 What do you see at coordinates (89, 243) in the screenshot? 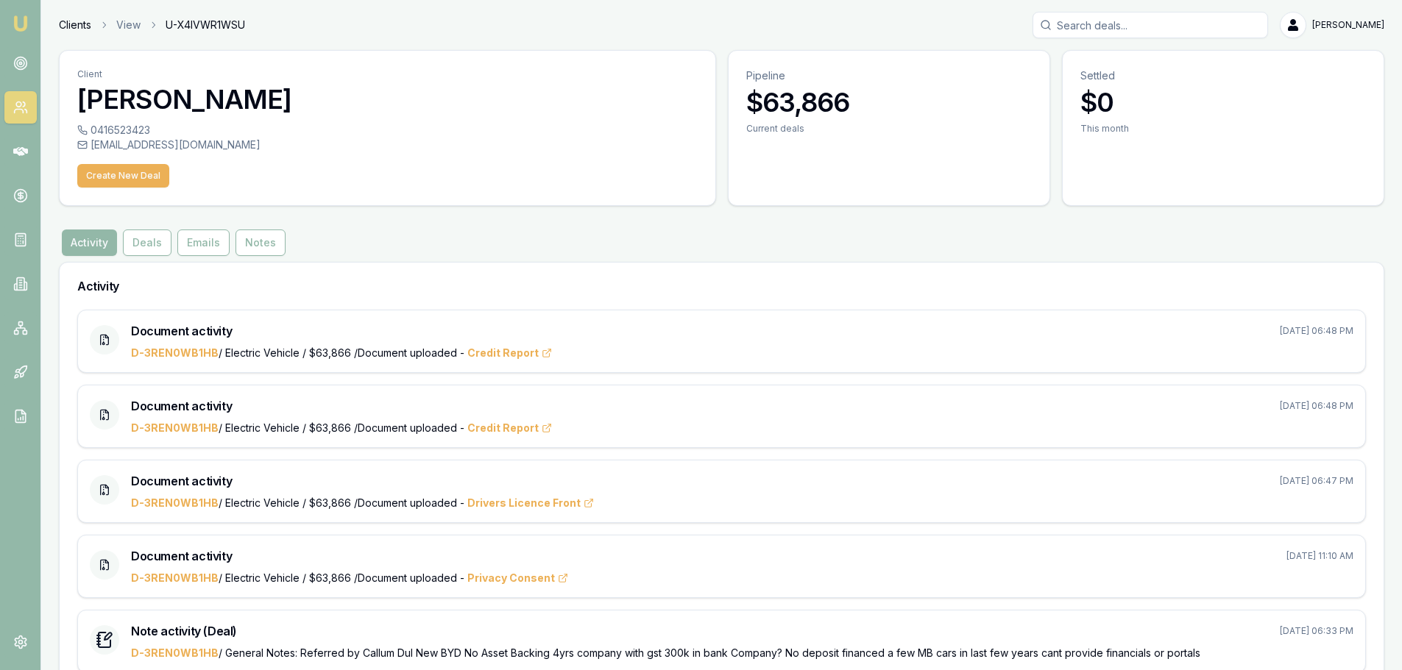
I see `button: Activity` at bounding box center [89, 243].